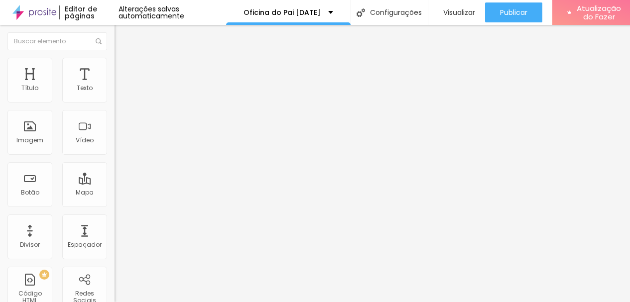  Describe the element at coordinates (81, 12) in the screenshot. I see `font: Editor de páginas` at that location.